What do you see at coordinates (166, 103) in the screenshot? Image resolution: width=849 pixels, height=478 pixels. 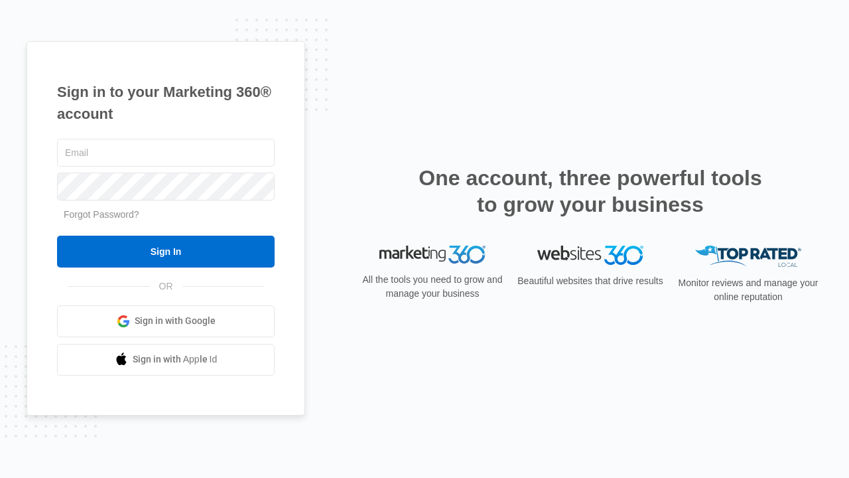 I see `h1: Sign in to your Marketing 360® account` at bounding box center [166, 103].